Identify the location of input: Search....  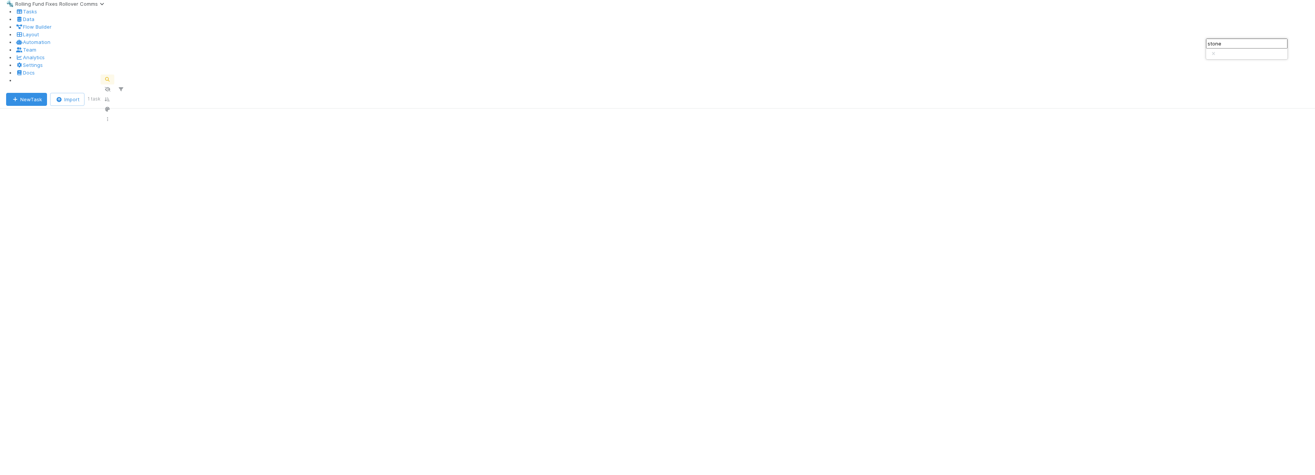
(1247, 44).